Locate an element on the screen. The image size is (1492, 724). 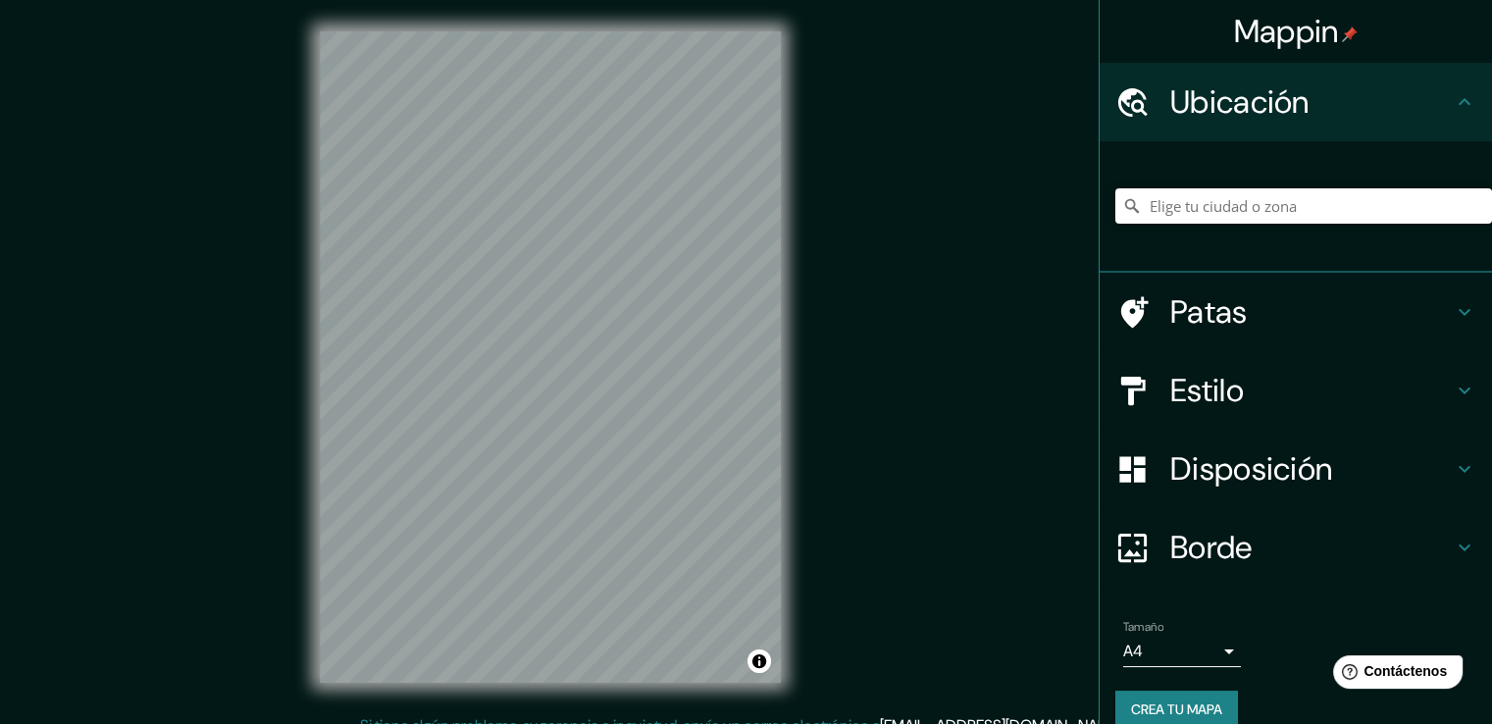
font: Borde is located at coordinates (1211, 547).